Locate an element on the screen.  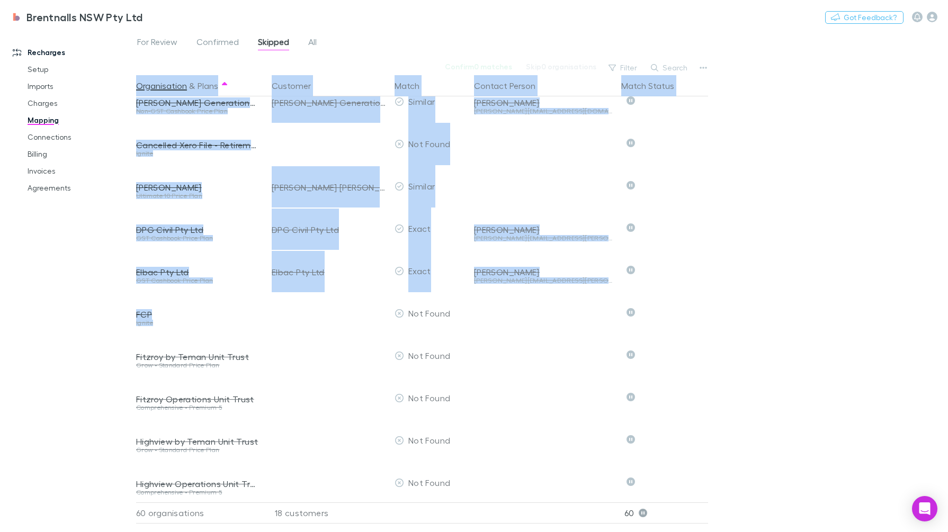
div: 18 customers is located at coordinates (327, 513).